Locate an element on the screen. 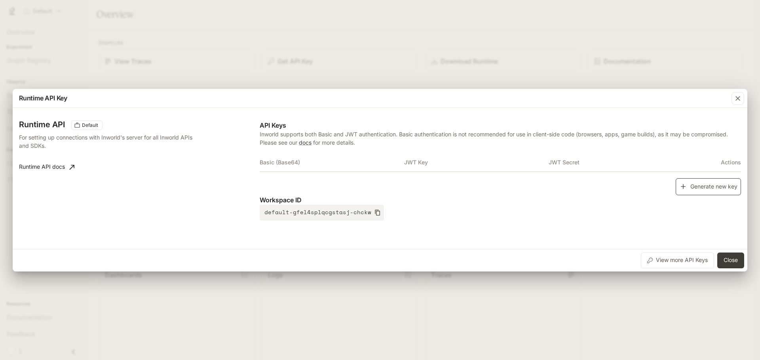 This screenshot has width=760, height=360. p: Inworld supports both Basic and JWT authentication. Basic authentication is not recommended for u... is located at coordinates (500, 138).